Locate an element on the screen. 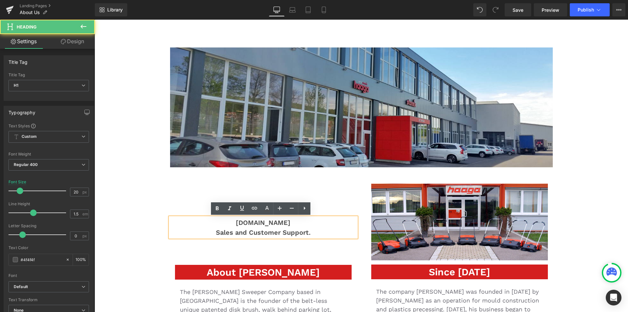 Image resolution: width=628 pixels, height=312 pixels. span: Heading is located at coordinates (26, 27).